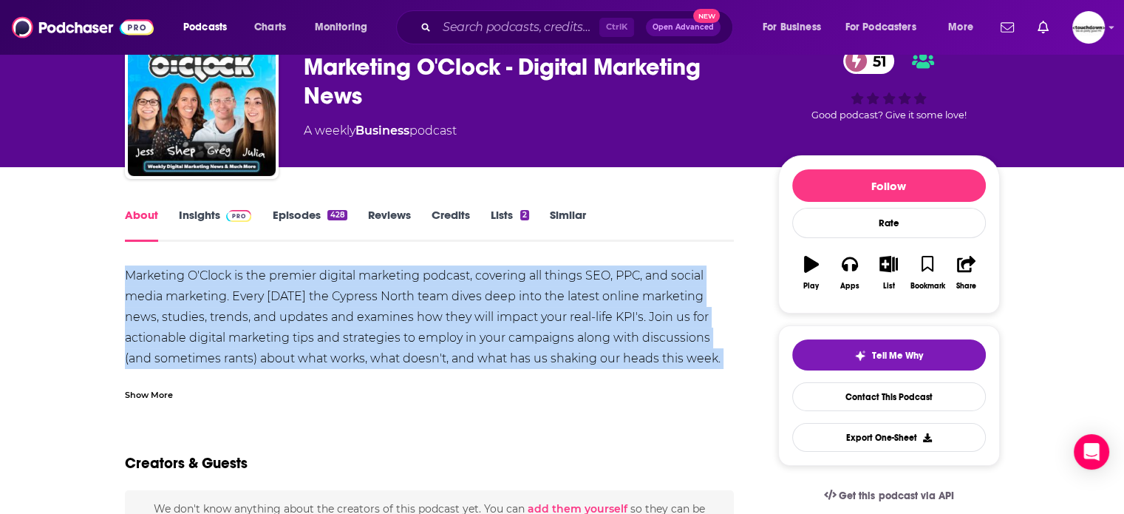 The width and height of the screenshot is (1124, 514). I want to click on span: New, so click(707, 16).